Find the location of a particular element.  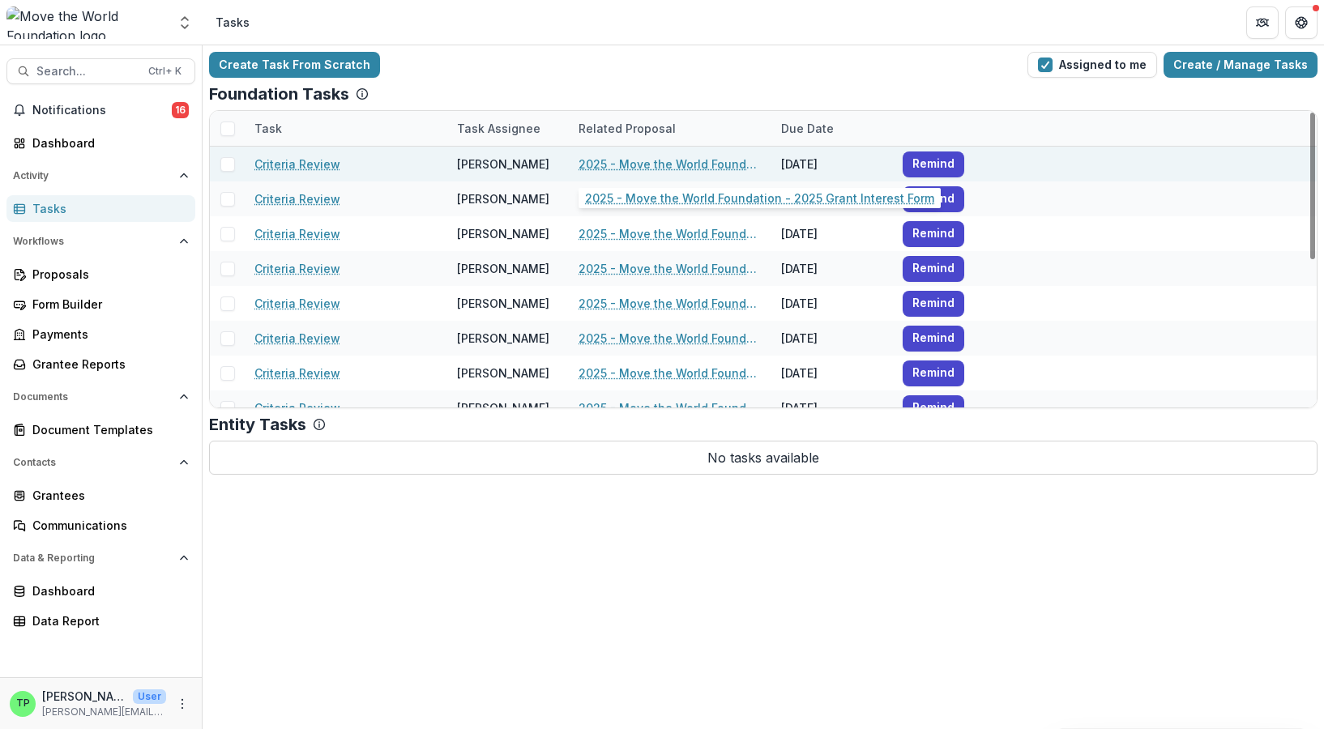

span: Workflows is located at coordinates (92, 242).